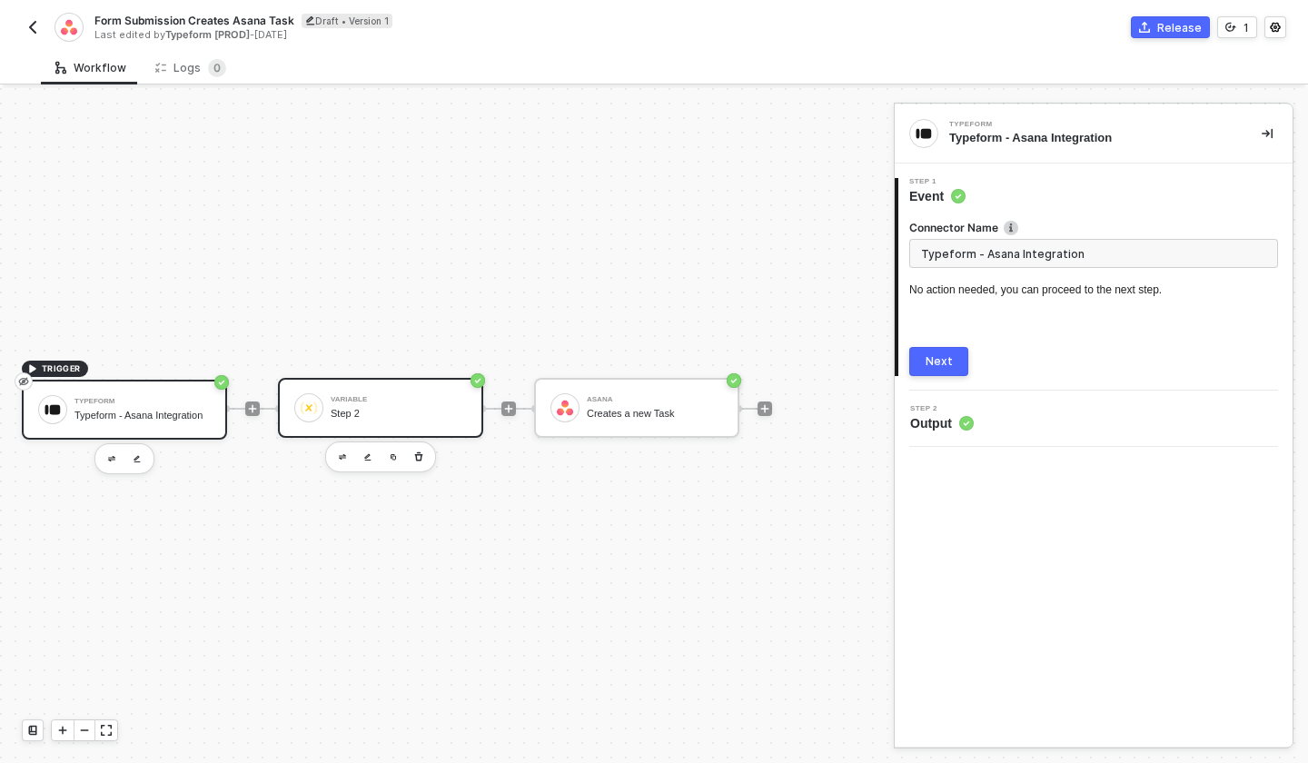 This screenshot has width=1308, height=763. Describe the element at coordinates (942, 409) in the screenshot. I see `span: Step 2` at that location.